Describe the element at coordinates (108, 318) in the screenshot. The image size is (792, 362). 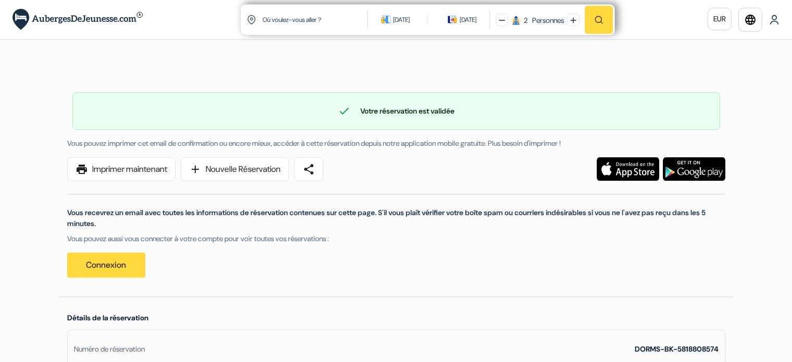
I see `span: Détails de la réservation` at that location.